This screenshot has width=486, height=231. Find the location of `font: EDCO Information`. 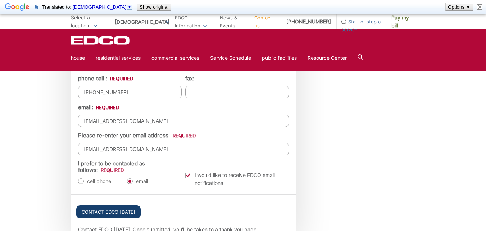

font: EDCO Information is located at coordinates (187, 22).